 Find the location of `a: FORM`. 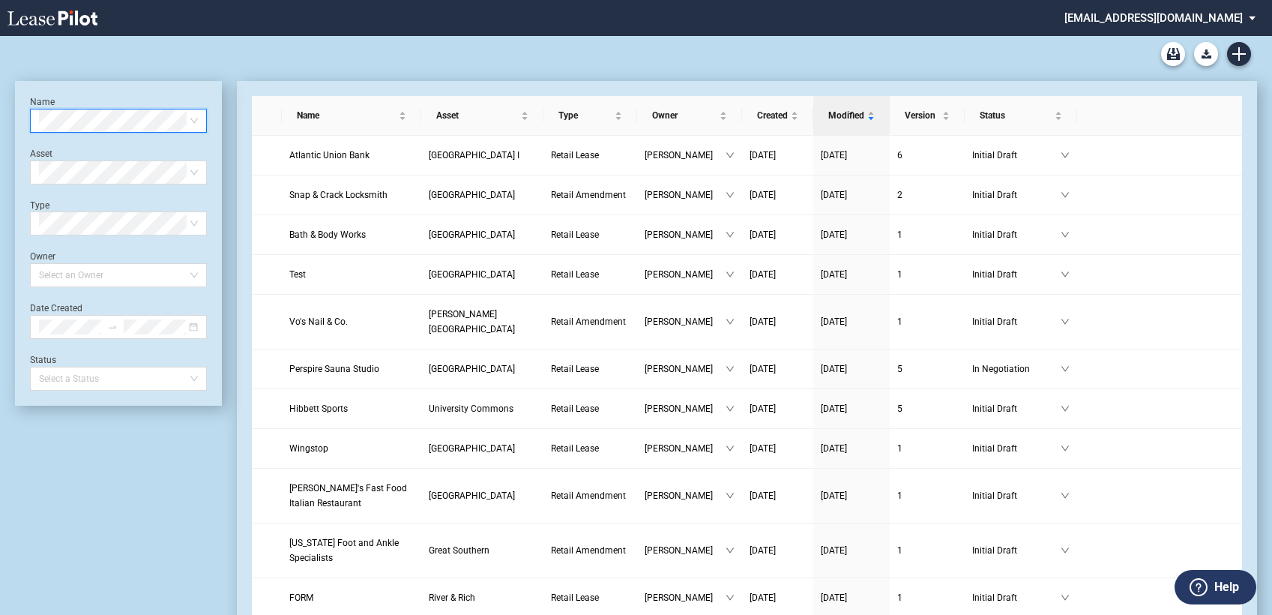

a: FORM is located at coordinates (352, 597).